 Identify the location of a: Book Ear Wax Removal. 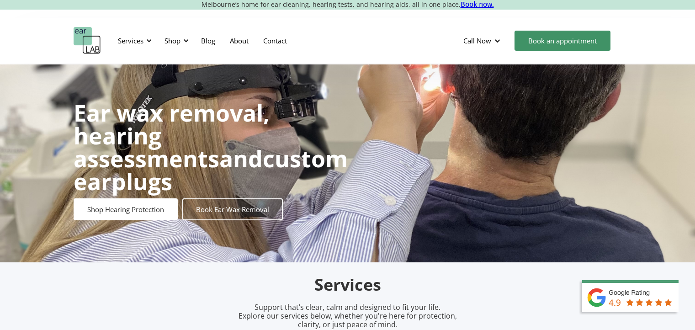
(232, 209).